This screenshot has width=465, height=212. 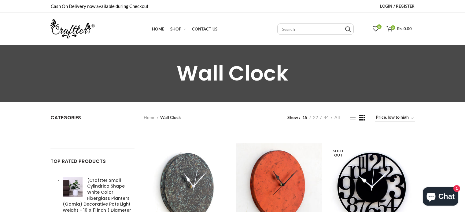 I want to click on span: Login / Register, so click(x=397, y=6).